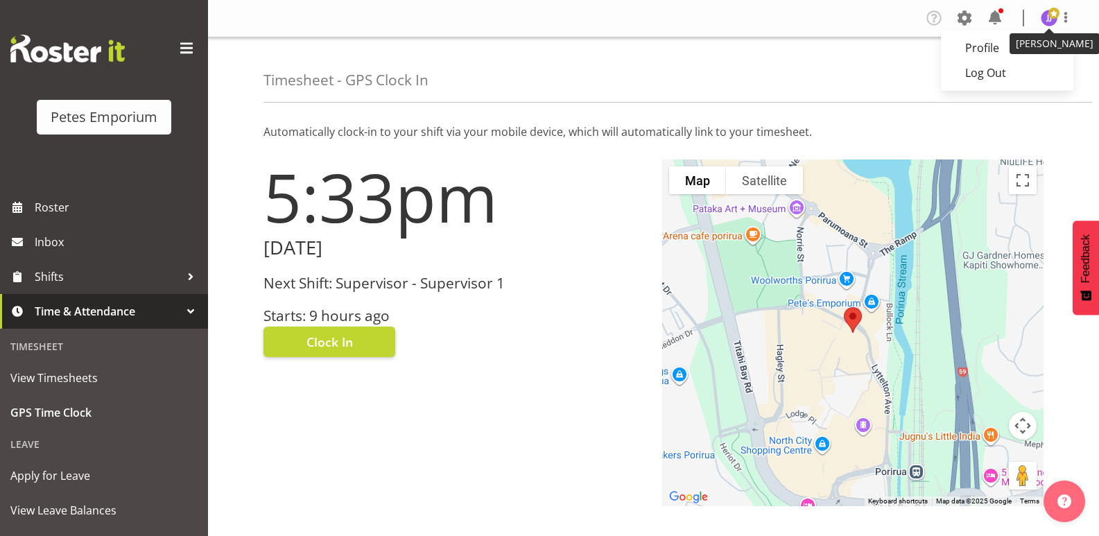 The image size is (1099, 536). I want to click on img: Google, so click(688, 497).